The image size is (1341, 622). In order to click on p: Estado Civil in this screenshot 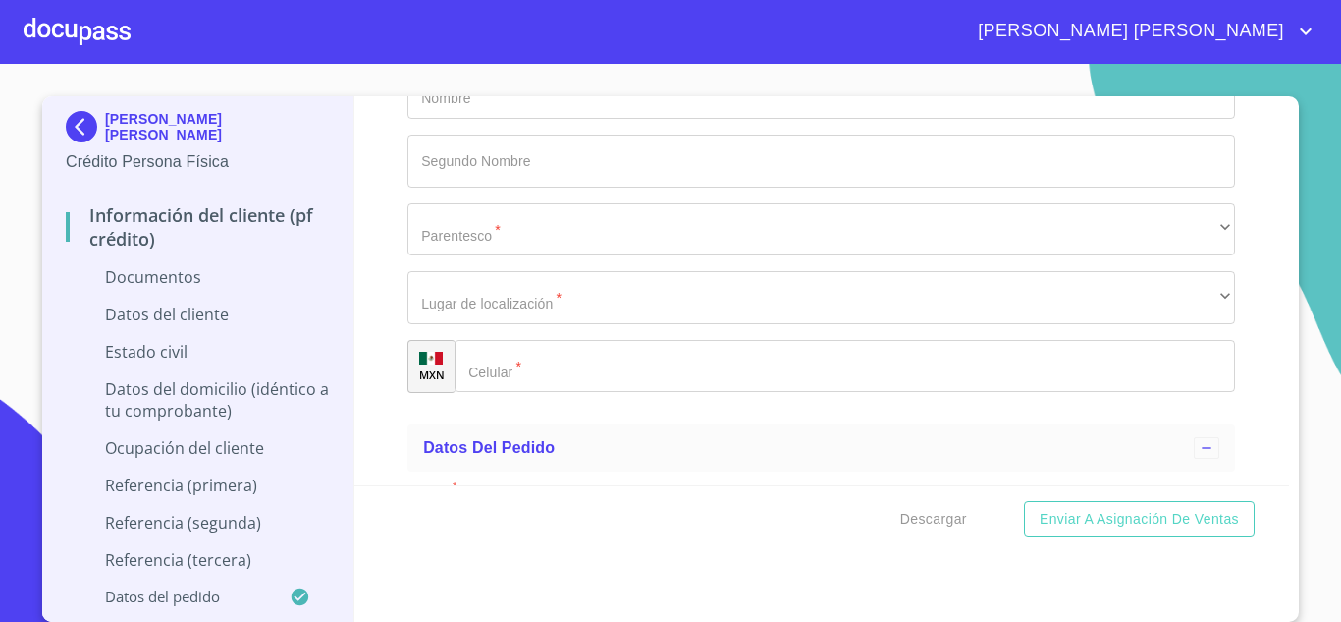, I will do `click(197, 352)`.